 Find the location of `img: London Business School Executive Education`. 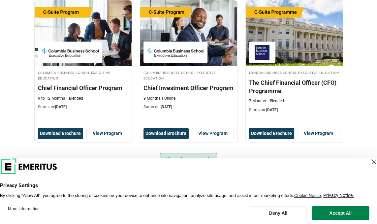

img: London Business School Executive Education is located at coordinates (262, 52).